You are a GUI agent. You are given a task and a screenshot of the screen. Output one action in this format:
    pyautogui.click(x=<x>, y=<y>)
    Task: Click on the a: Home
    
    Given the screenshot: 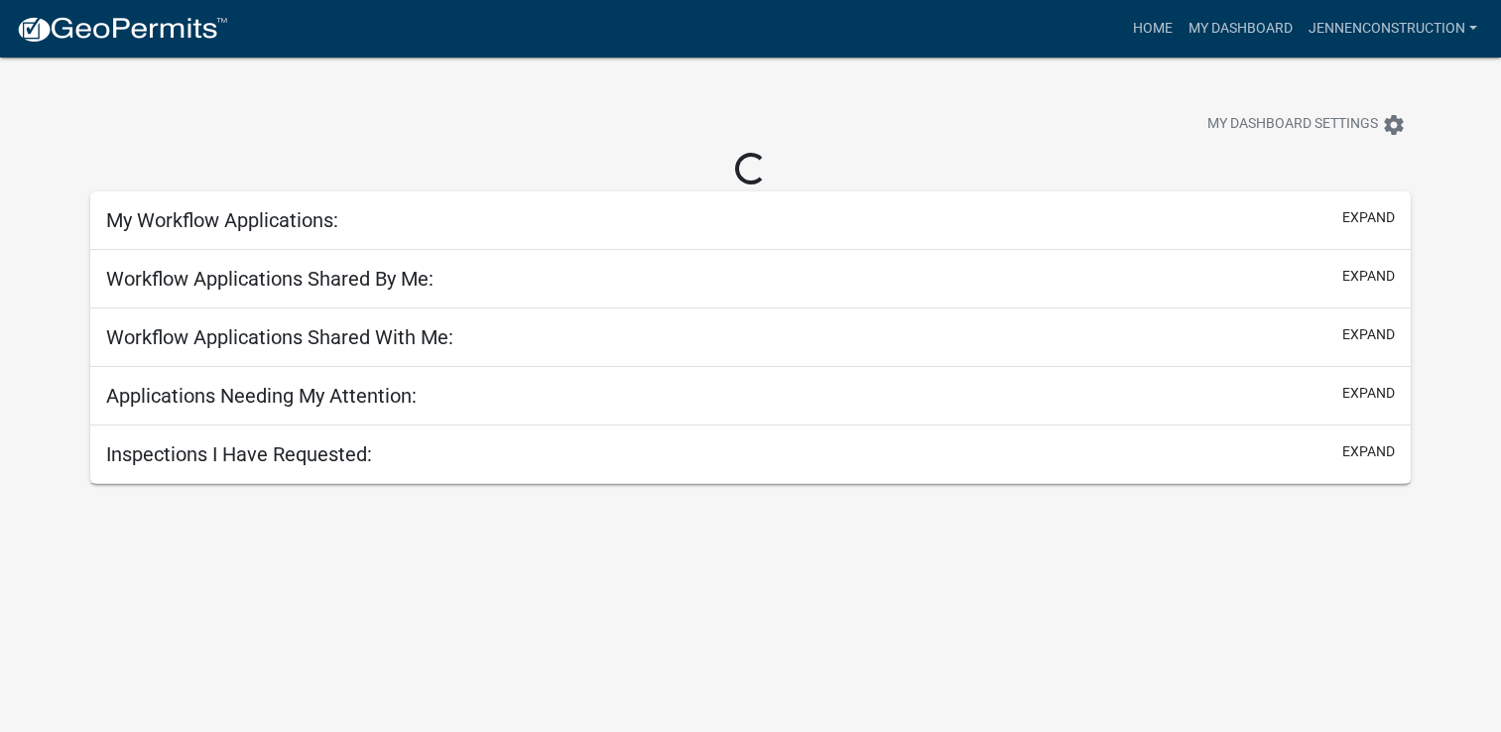 What is the action you would take?
    pyautogui.click(x=1153, y=29)
    